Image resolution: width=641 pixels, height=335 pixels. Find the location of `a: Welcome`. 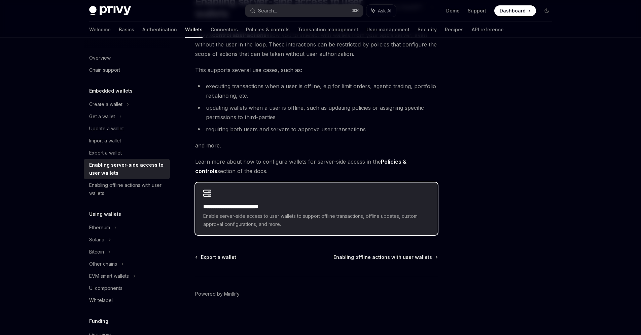

a: Welcome is located at coordinates (100, 30).